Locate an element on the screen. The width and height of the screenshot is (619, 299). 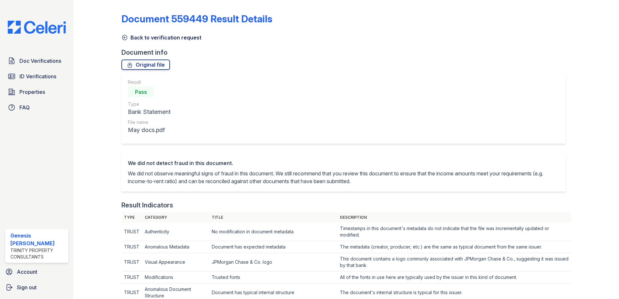
td: Authenticity is located at coordinates (175, 232).